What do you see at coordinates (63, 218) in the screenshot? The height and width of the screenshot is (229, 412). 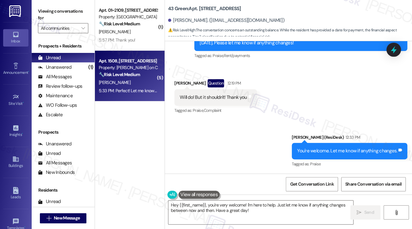 I see `button: New Message` at bounding box center [63, 218].